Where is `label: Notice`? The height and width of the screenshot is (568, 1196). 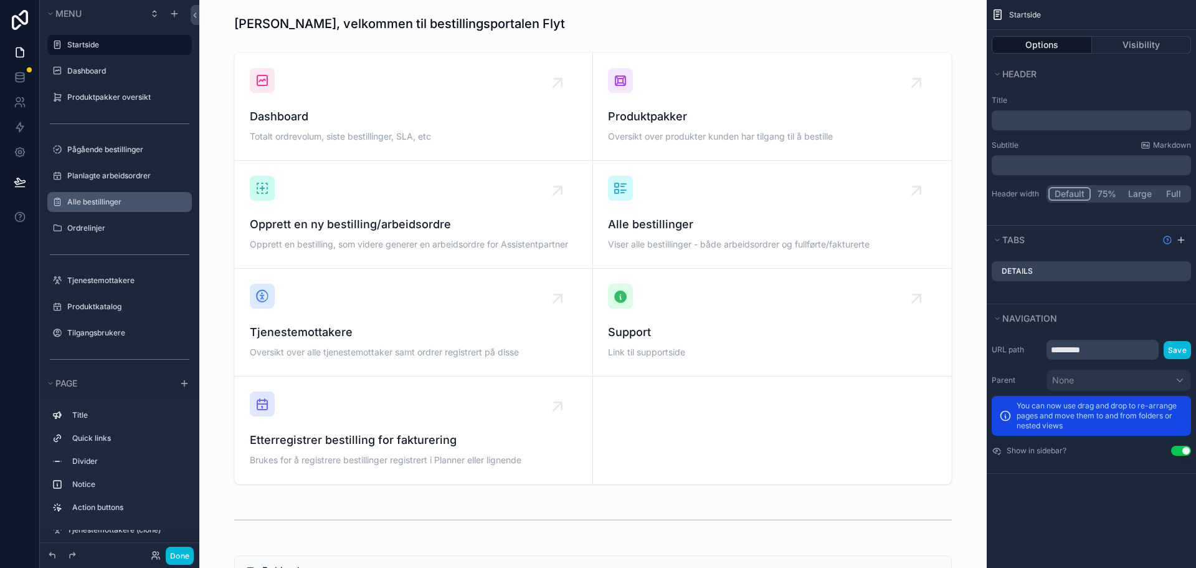
label: Notice is located at coordinates (127, 484).